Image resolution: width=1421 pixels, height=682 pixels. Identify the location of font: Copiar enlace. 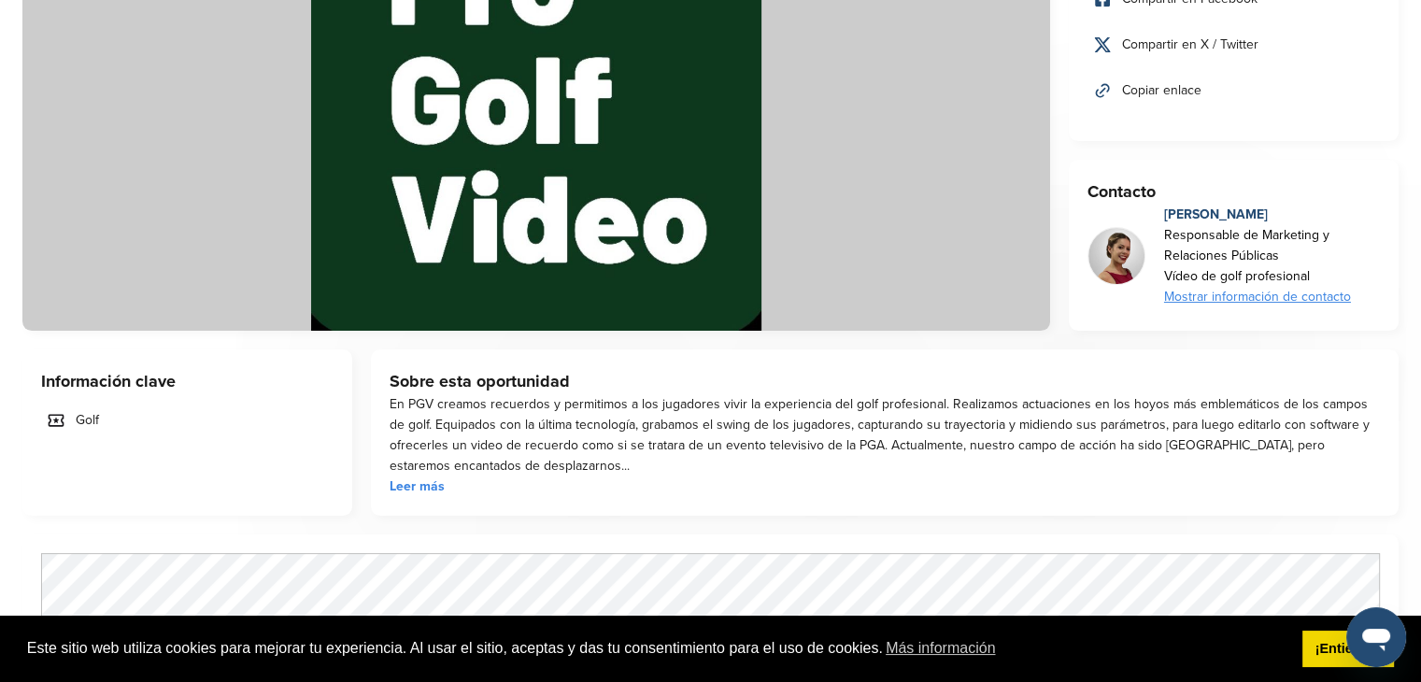
(1161, 90).